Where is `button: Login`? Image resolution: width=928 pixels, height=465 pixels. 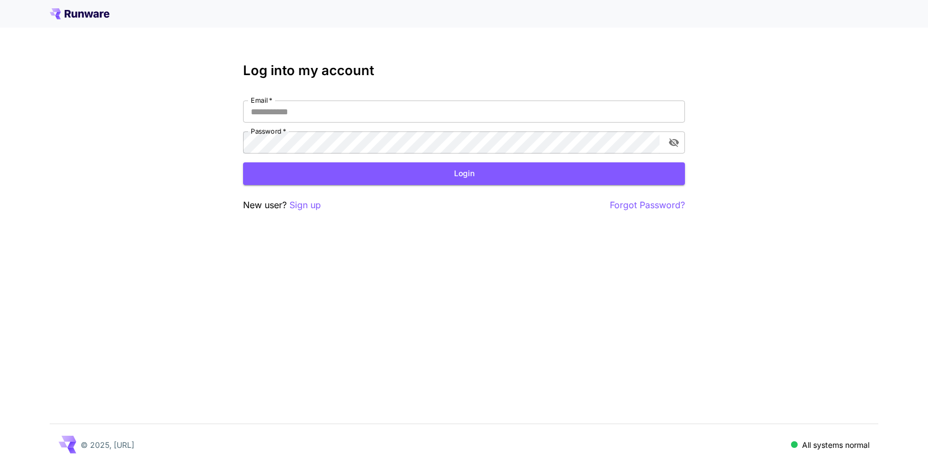 button: Login is located at coordinates (464, 173).